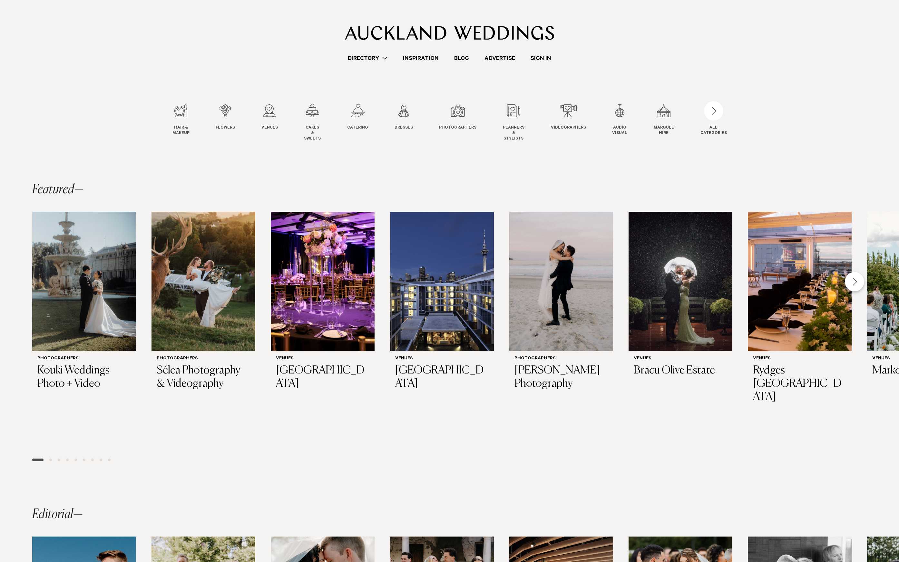  Describe the element at coordinates (84, 304) in the screenshot. I see `a: Auckland Weddings Photographers | Kouki Weddings Photo + Video Photographers Kouki Weddings Photo...` at that location.